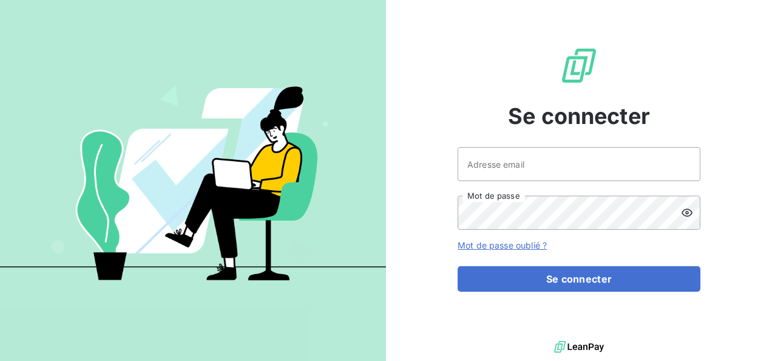  What do you see at coordinates (579, 66) in the screenshot?
I see `img: Logo LeanPay` at bounding box center [579, 66].